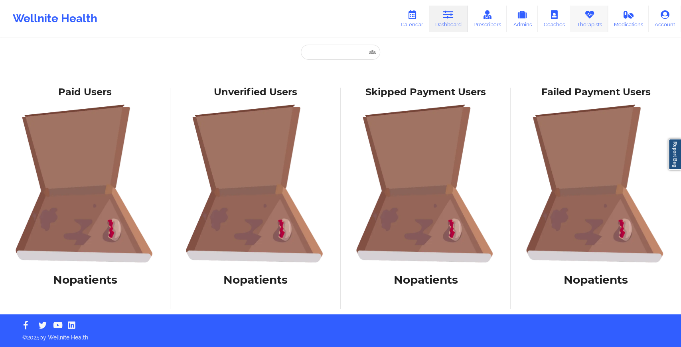 Image resolution: width=681 pixels, height=347 pixels. Describe the element at coordinates (522, 19) in the screenshot. I see `a: Admins` at that location.